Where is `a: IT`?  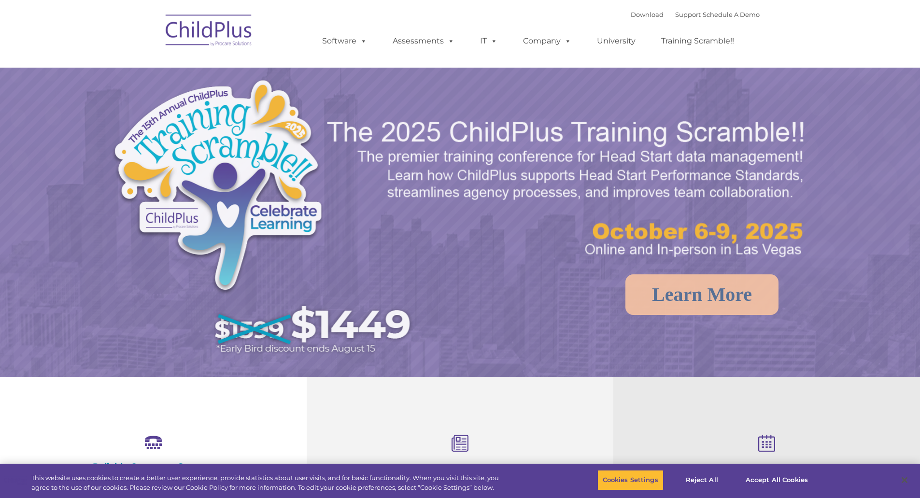
a: IT is located at coordinates (489, 41).